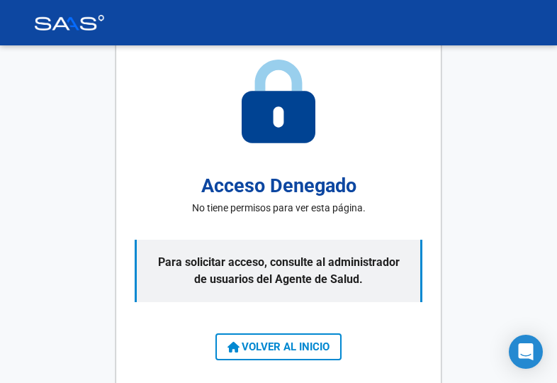 Image resolution: width=557 pixels, height=383 pixels. What do you see at coordinates (279, 347) in the screenshot?
I see `span: VOLVER AL INICIO` at bounding box center [279, 347].